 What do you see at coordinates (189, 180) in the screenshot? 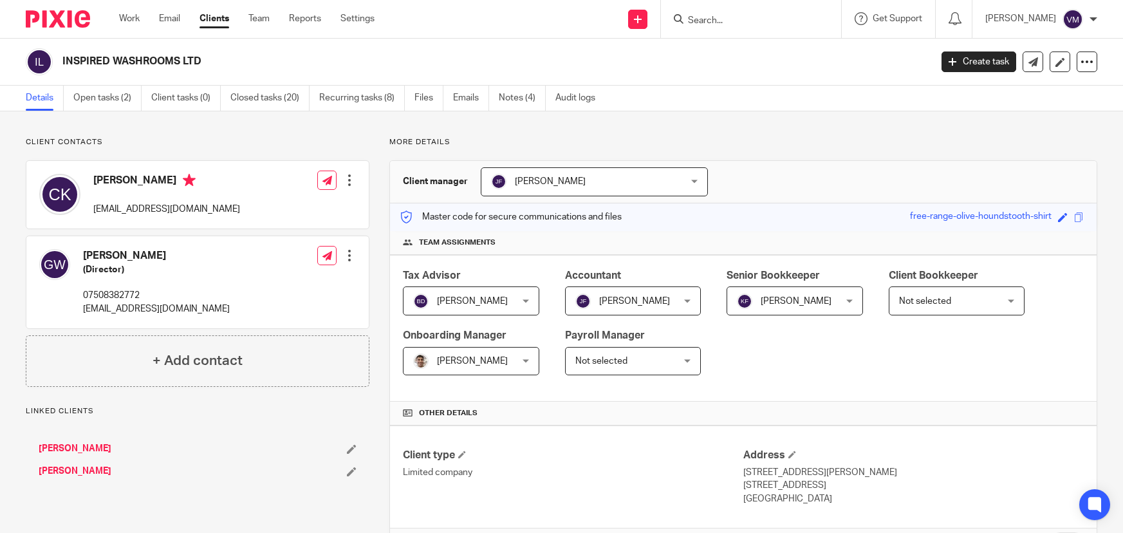
I see `i: Primary` at bounding box center [189, 180].